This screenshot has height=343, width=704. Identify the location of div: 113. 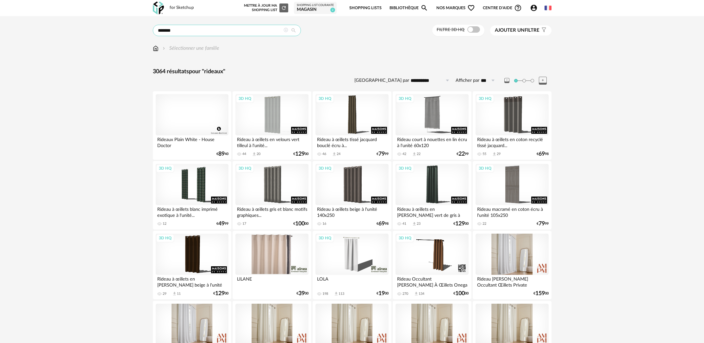
(342, 294).